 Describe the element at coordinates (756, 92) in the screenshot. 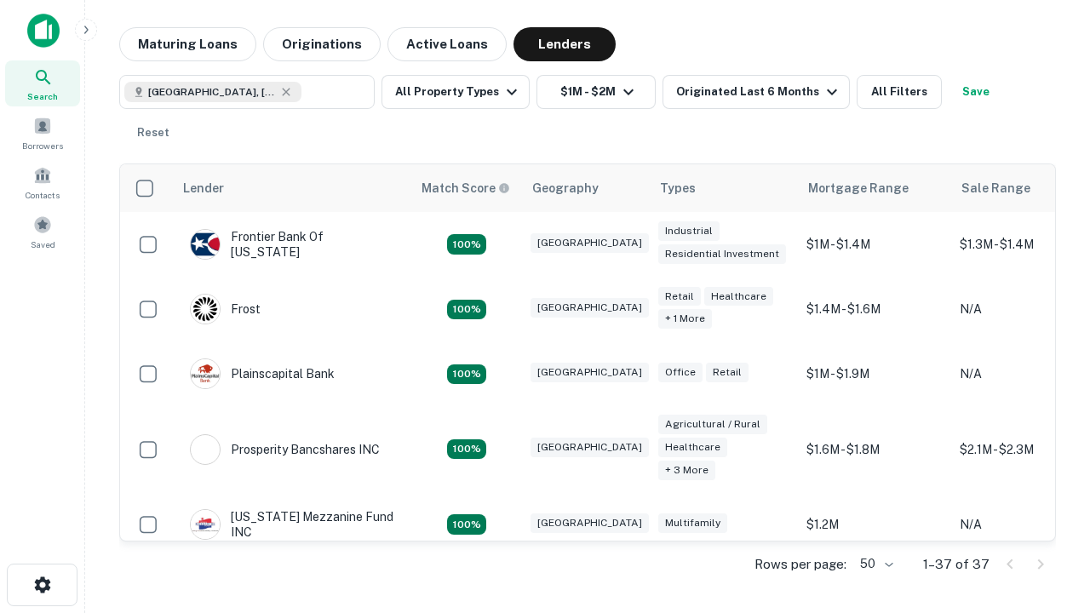

I see `button: Originated Last 6 Months` at that location.